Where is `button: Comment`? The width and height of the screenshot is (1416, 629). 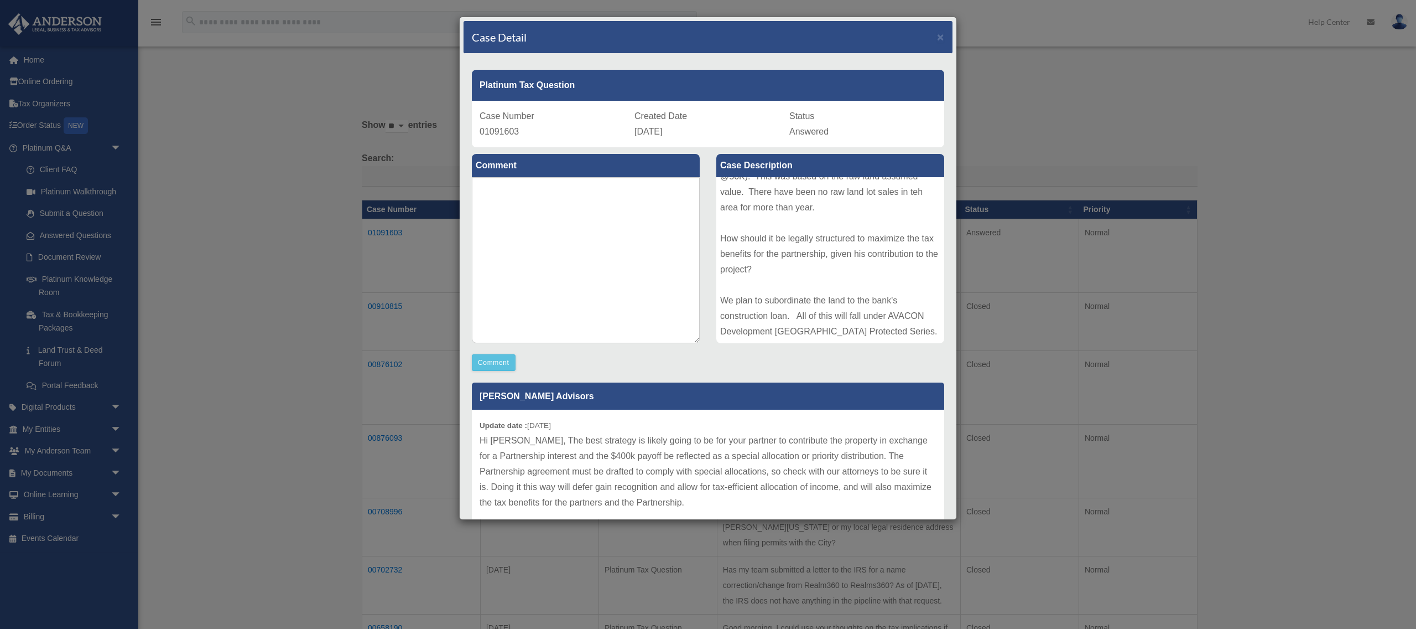
button: Comment is located at coordinates (494, 362).